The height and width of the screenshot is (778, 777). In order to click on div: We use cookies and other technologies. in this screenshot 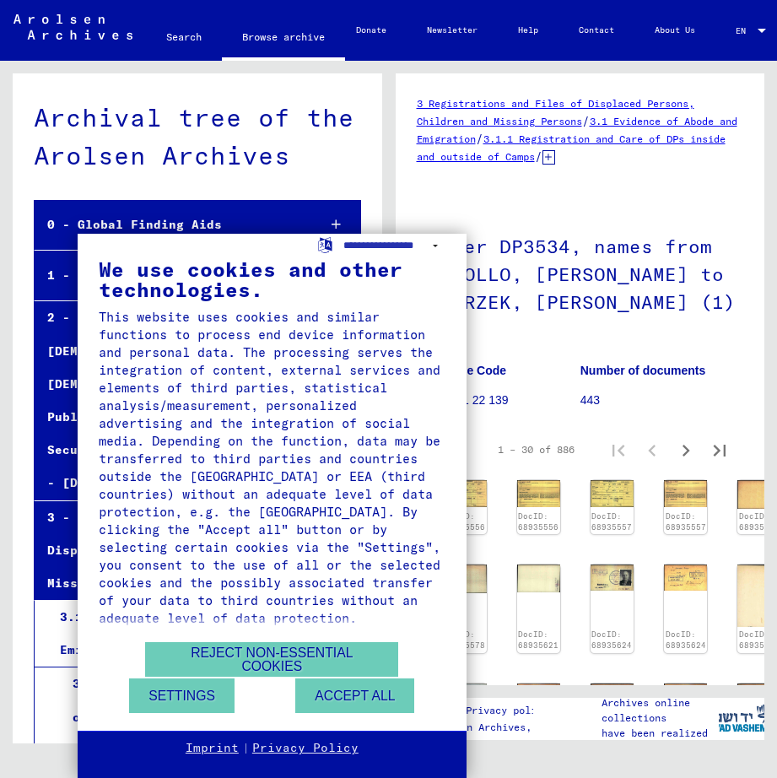, I will do `click(272, 279)`.